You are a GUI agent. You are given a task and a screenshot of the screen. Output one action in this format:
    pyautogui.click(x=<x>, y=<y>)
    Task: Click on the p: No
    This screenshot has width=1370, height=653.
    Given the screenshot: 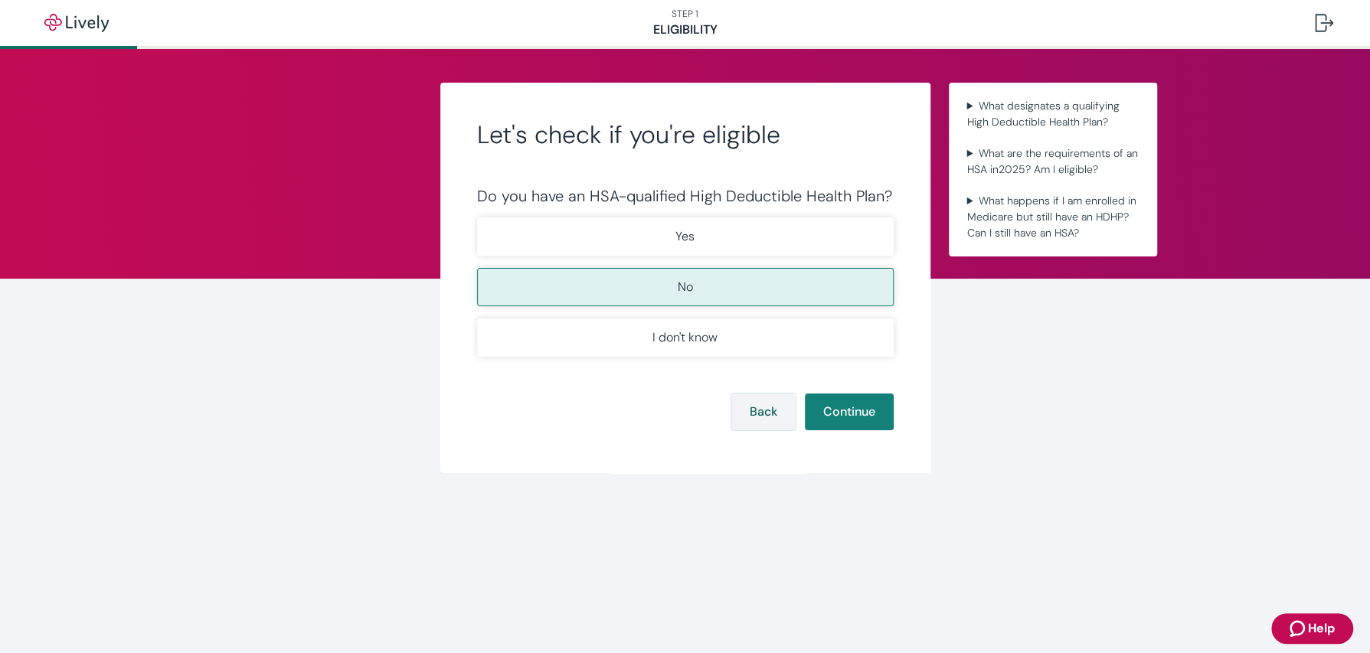 What is the action you would take?
    pyautogui.click(x=685, y=287)
    